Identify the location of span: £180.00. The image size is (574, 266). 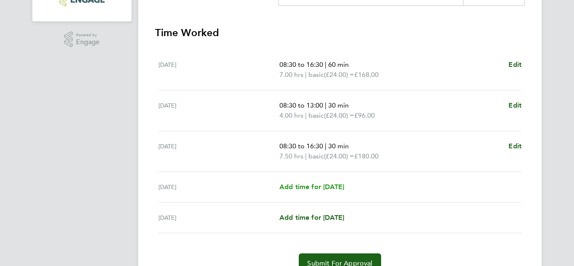
(367, 156).